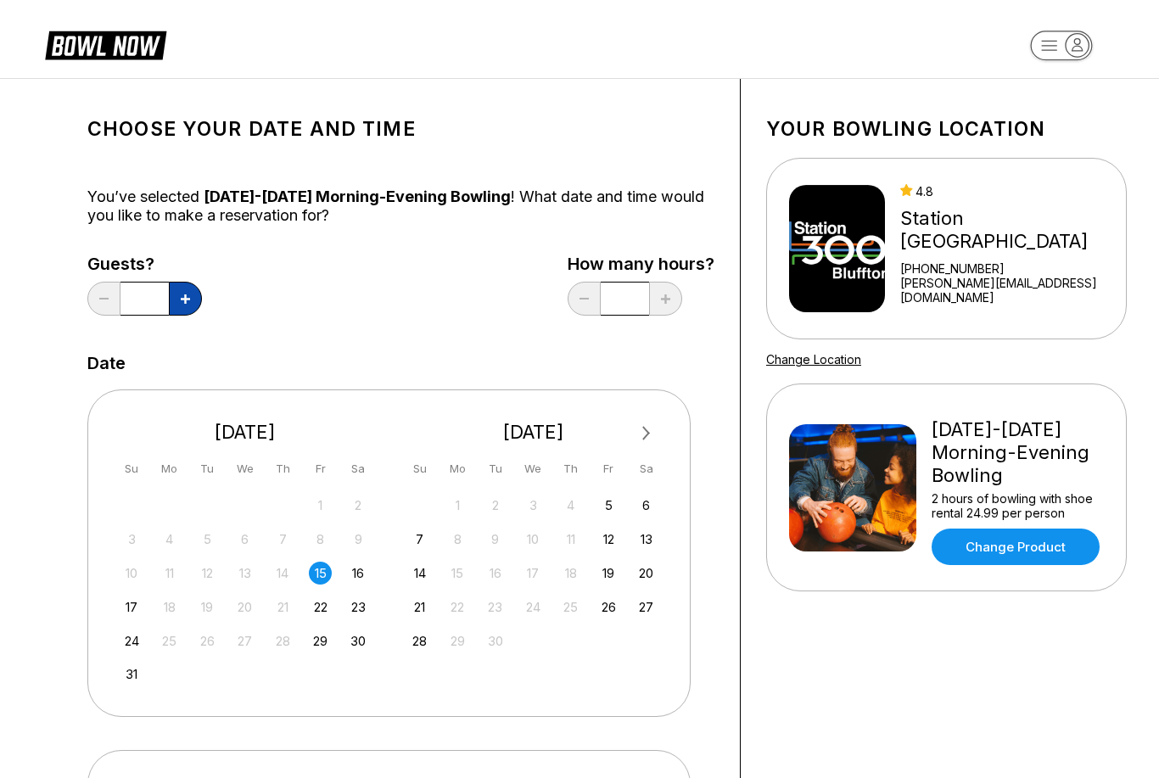 This screenshot has height=778, width=1159. Describe the element at coordinates (283, 573) in the screenshot. I see `div: Not available Thursday, August 14th, 2025` at that location.